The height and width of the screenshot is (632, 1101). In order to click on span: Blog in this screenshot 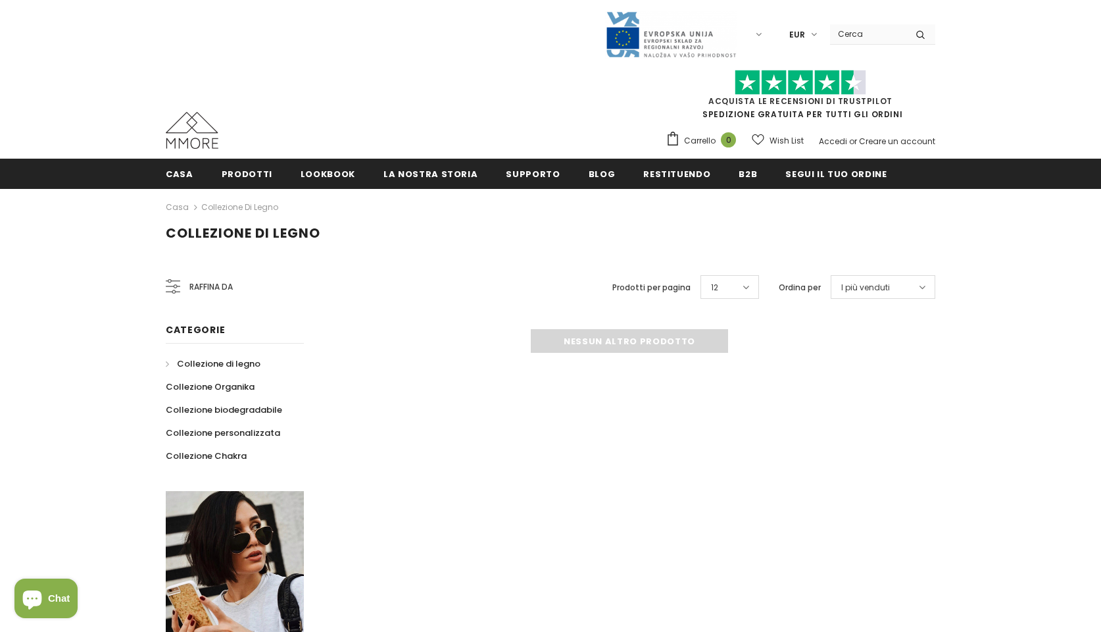, I will do `click(602, 174)`.